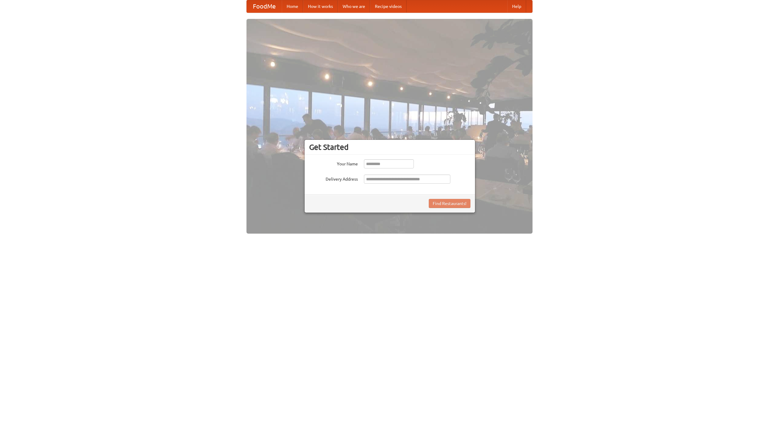 This screenshot has width=779, height=431. Describe the element at coordinates (388, 6) in the screenshot. I see `a: Recipe videos` at that location.